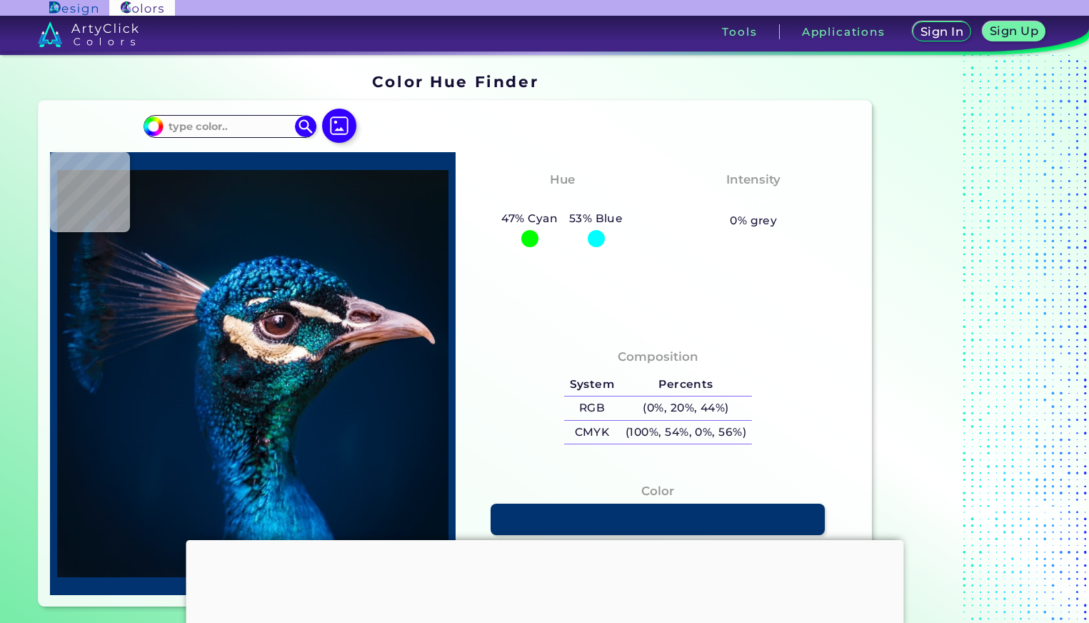  Describe the element at coordinates (73, 8) in the screenshot. I see `img: ArtyClick Design logo` at that location.